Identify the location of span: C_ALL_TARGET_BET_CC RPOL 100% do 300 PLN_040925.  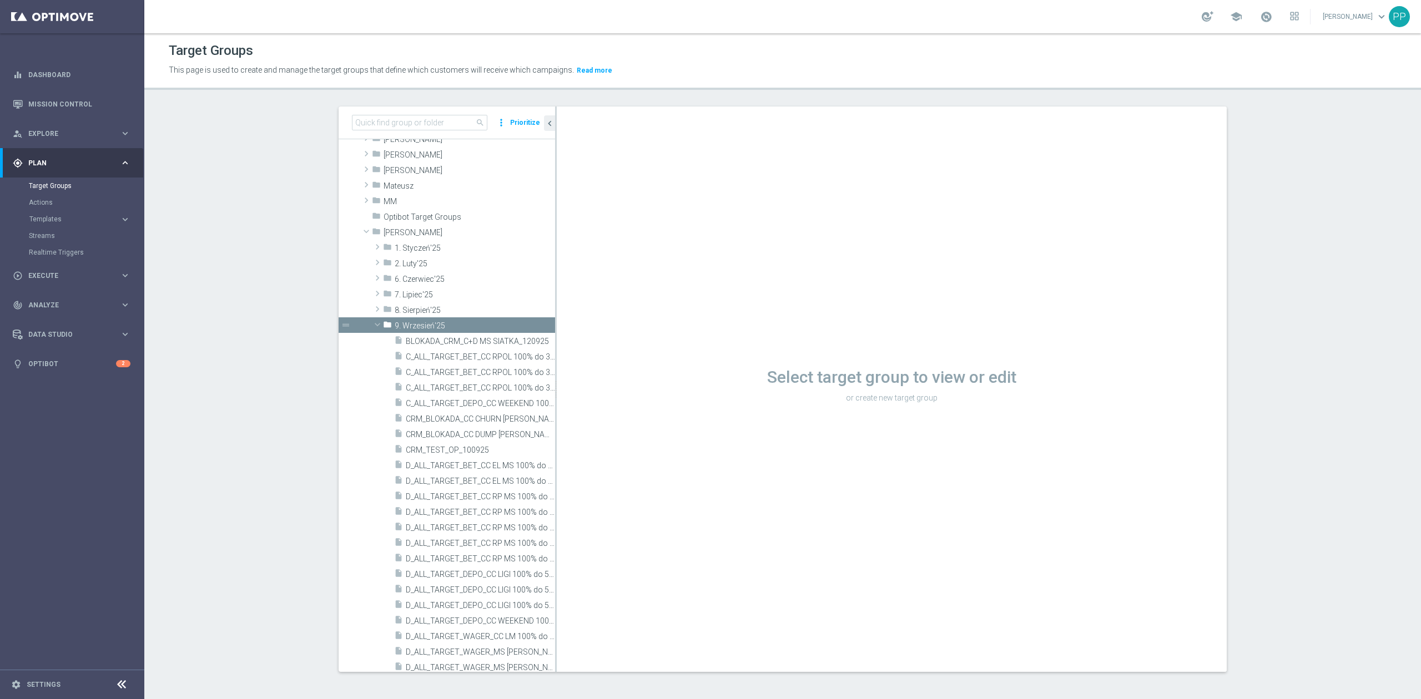
(480, 388).